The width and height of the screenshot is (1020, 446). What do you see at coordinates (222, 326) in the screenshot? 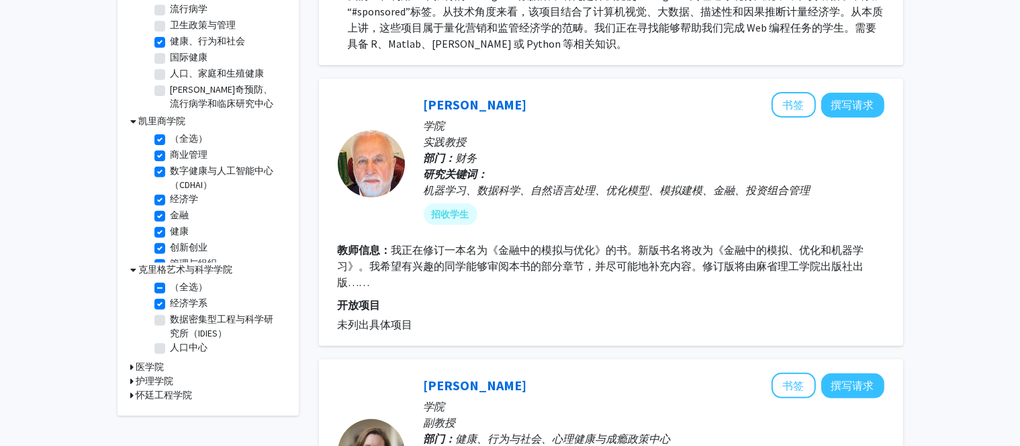
I see `font: 数据密集型工程与科学研究所（IDIES）` at bounding box center [222, 326].